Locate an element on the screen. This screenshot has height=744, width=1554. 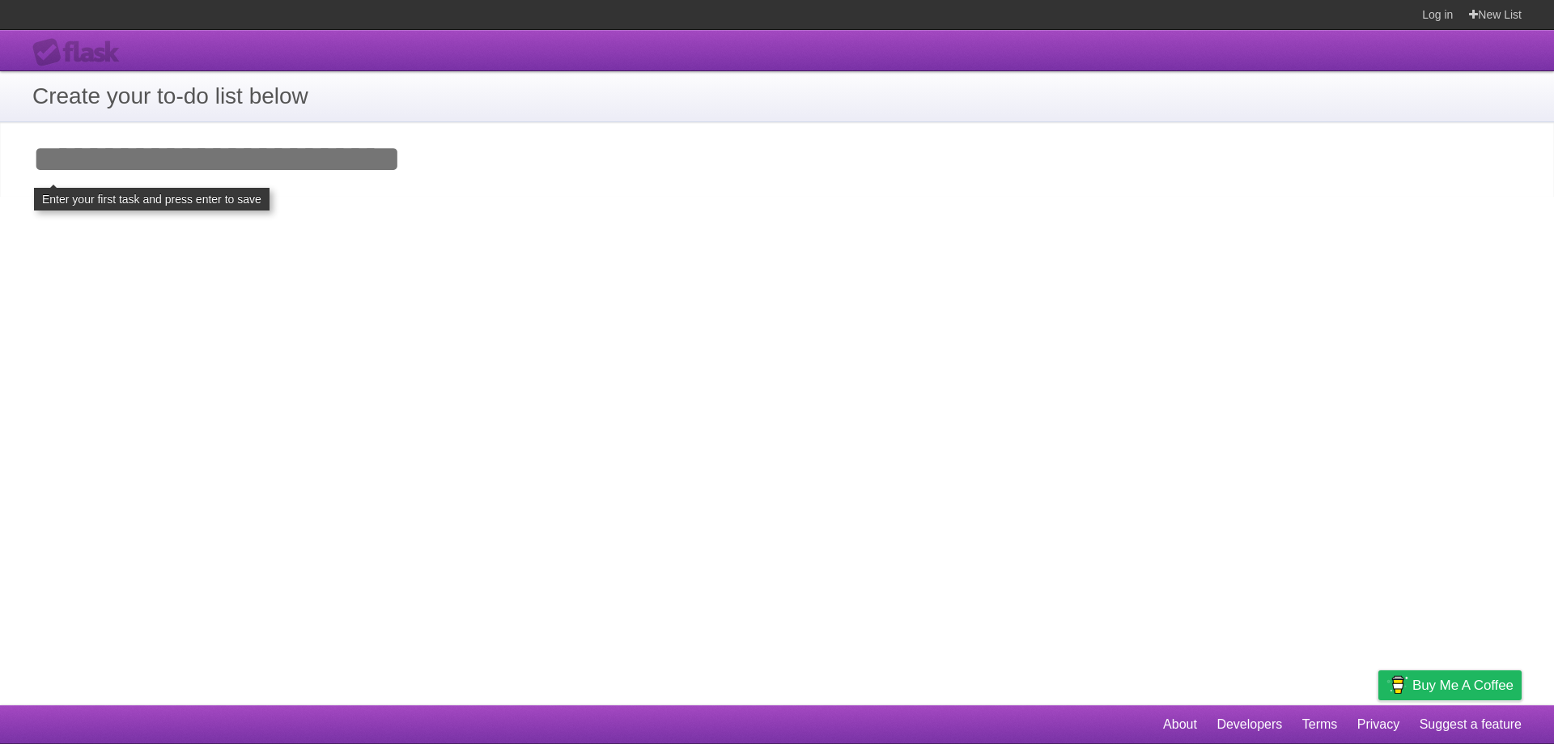
img: Buy me a coffee is located at coordinates (1397, 685).